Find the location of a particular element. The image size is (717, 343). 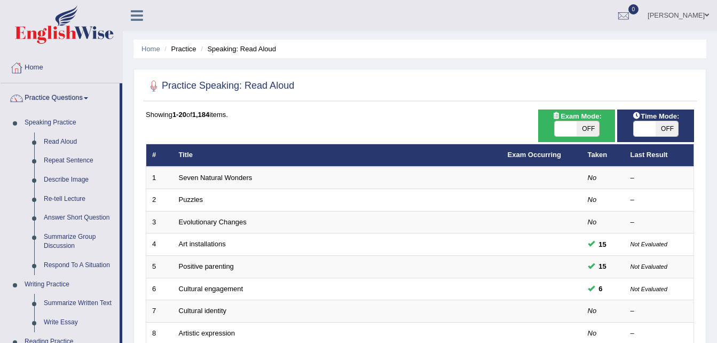

td: 2 is located at coordinates (160, 200).